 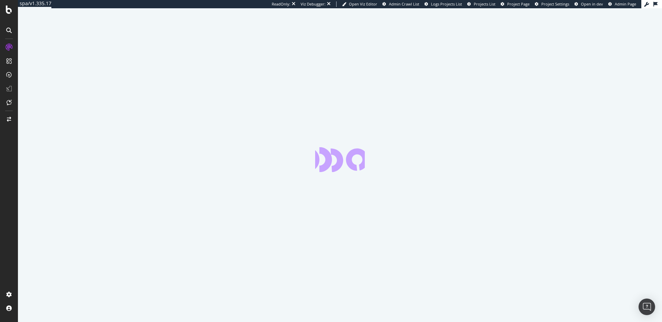 What do you see at coordinates (340, 160) in the screenshot?
I see `div: animation` at bounding box center [340, 160].